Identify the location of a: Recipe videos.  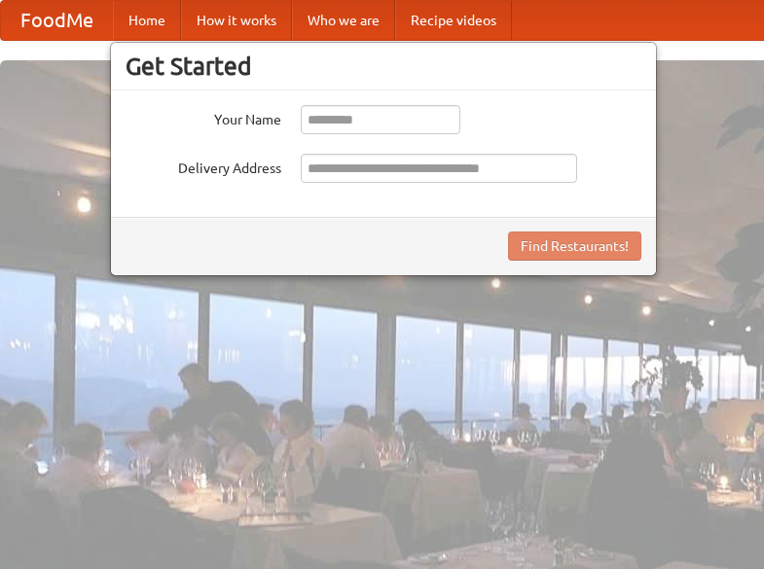
(453, 20).